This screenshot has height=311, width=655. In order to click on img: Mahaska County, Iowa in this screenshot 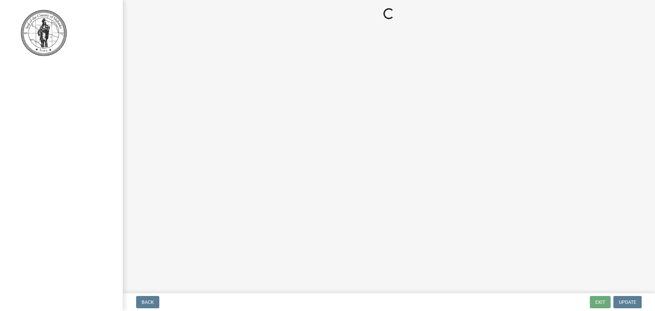, I will do `click(44, 33)`.